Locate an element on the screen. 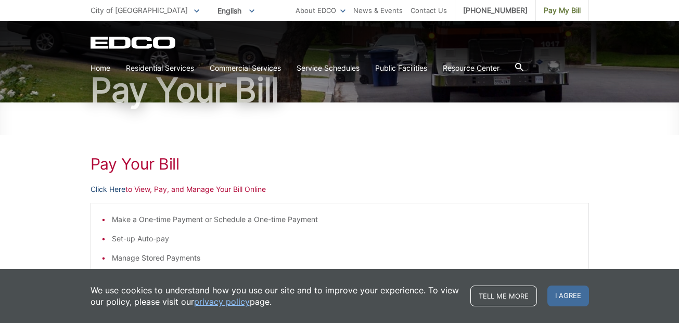  a: News & Events is located at coordinates (378, 10).